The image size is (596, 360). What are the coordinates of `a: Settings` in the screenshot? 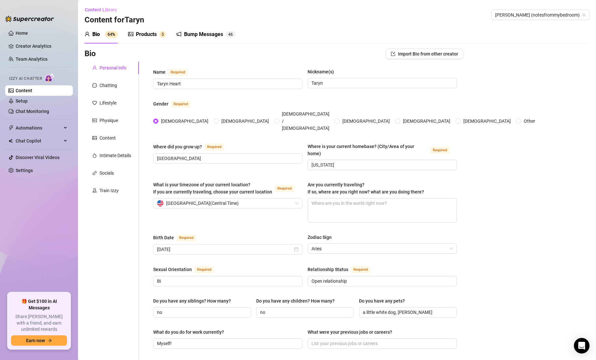 It's located at (24, 171).